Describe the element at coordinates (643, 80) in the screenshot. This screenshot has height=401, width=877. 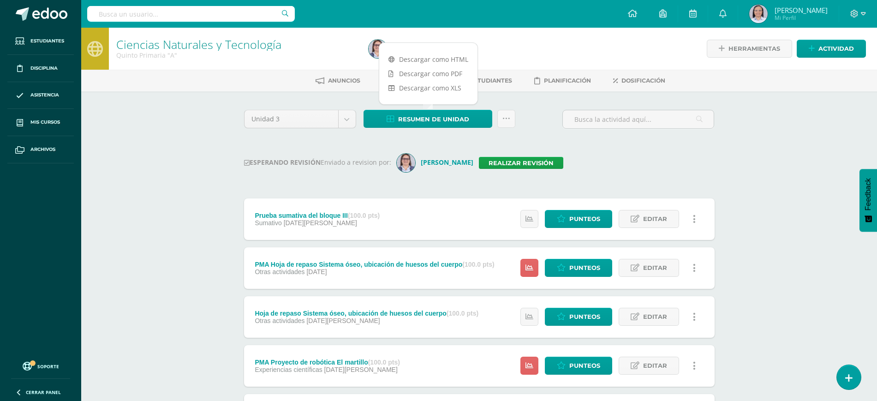
I see `span: Dosificación` at that location.